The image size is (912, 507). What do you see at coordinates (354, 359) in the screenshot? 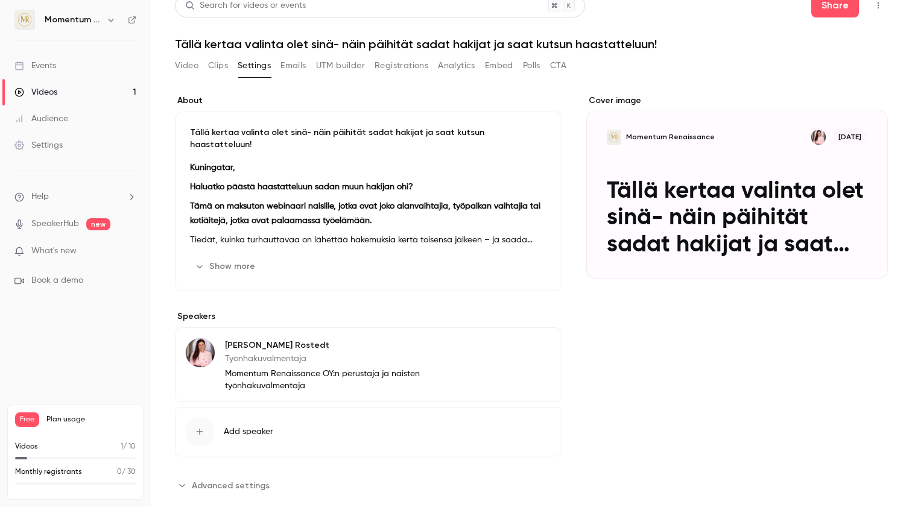
I see `p: Työnhakuvalmentaja` at bounding box center [354, 359].